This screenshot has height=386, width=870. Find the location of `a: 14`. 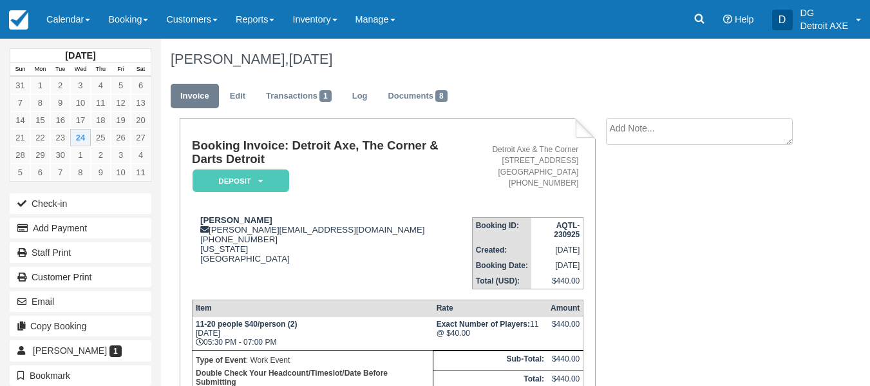

a: 14 is located at coordinates (20, 120).